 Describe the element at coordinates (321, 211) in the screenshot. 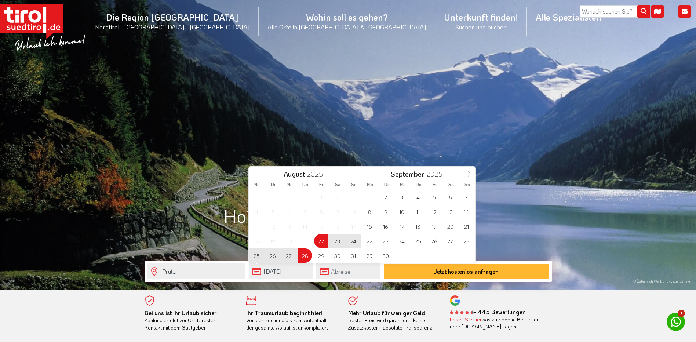

I see `span: August 8, 2025` at that location.